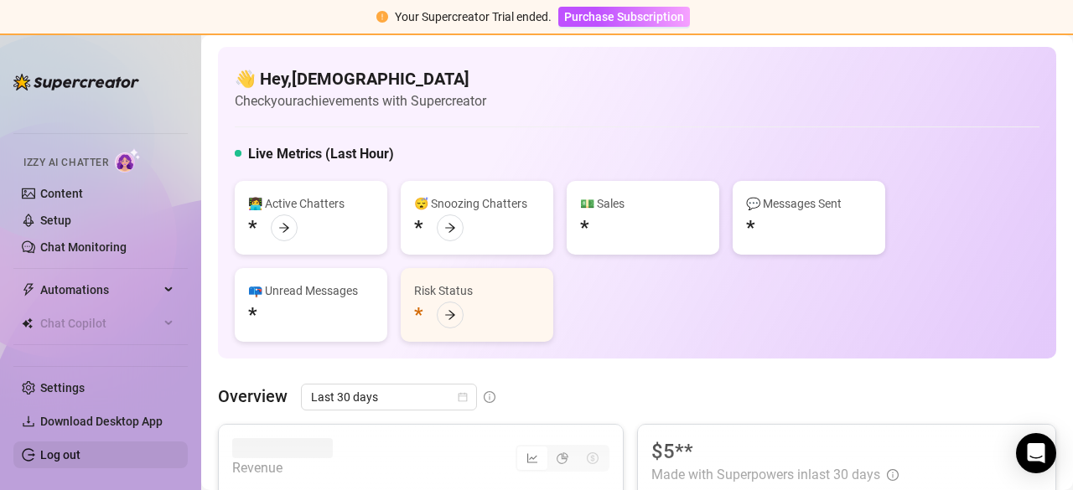  I want to click on h5: Live Metrics (Last Hour), so click(321, 154).